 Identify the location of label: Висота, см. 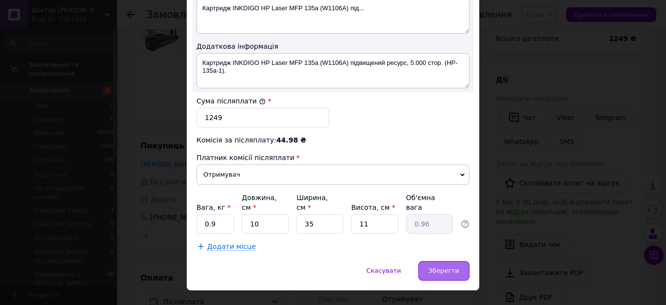
(373, 207).